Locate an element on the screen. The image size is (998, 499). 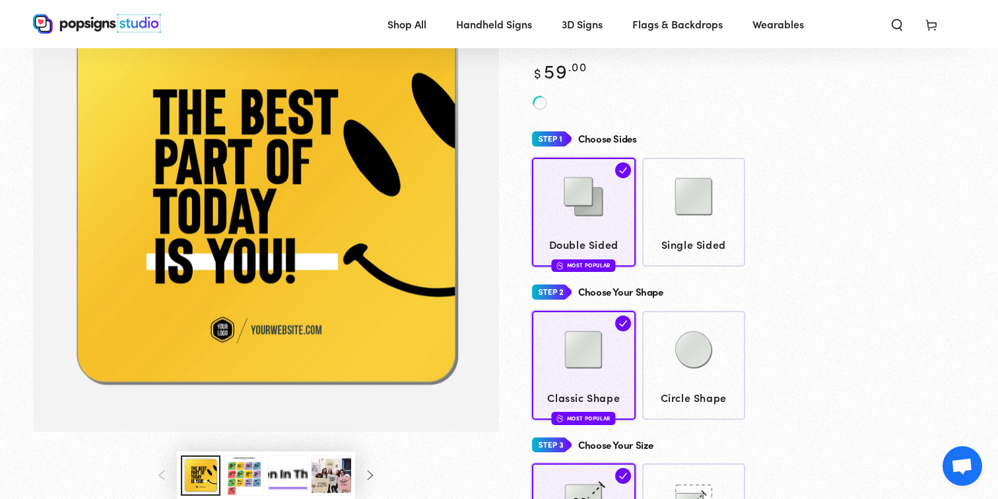
span: Single Sided is located at coordinates (694, 244).